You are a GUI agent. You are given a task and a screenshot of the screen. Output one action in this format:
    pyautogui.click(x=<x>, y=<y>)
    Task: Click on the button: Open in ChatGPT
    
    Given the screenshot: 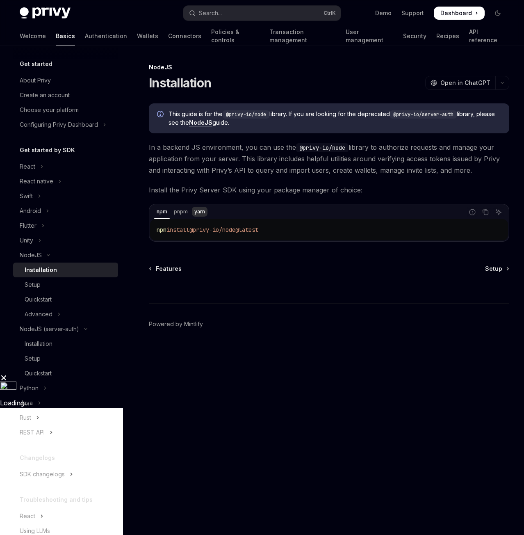 What is the action you would take?
    pyautogui.click(x=460, y=83)
    